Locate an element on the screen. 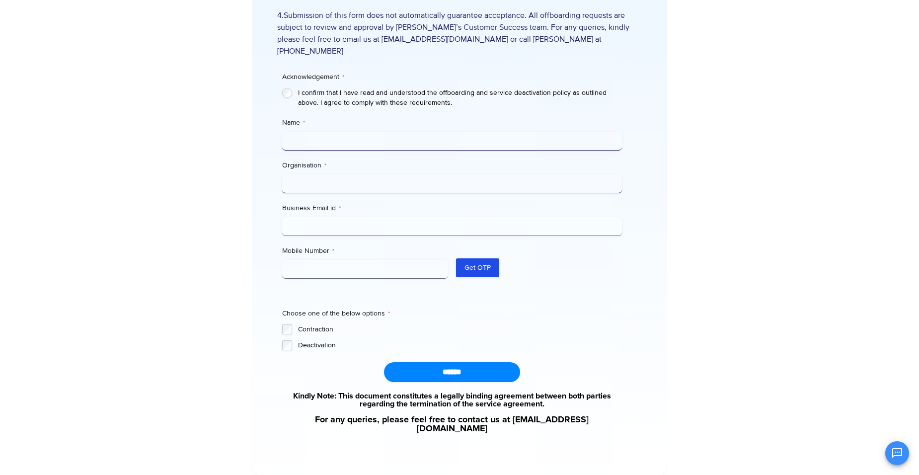  legend: Choose one of the below options is located at coordinates (336, 313).